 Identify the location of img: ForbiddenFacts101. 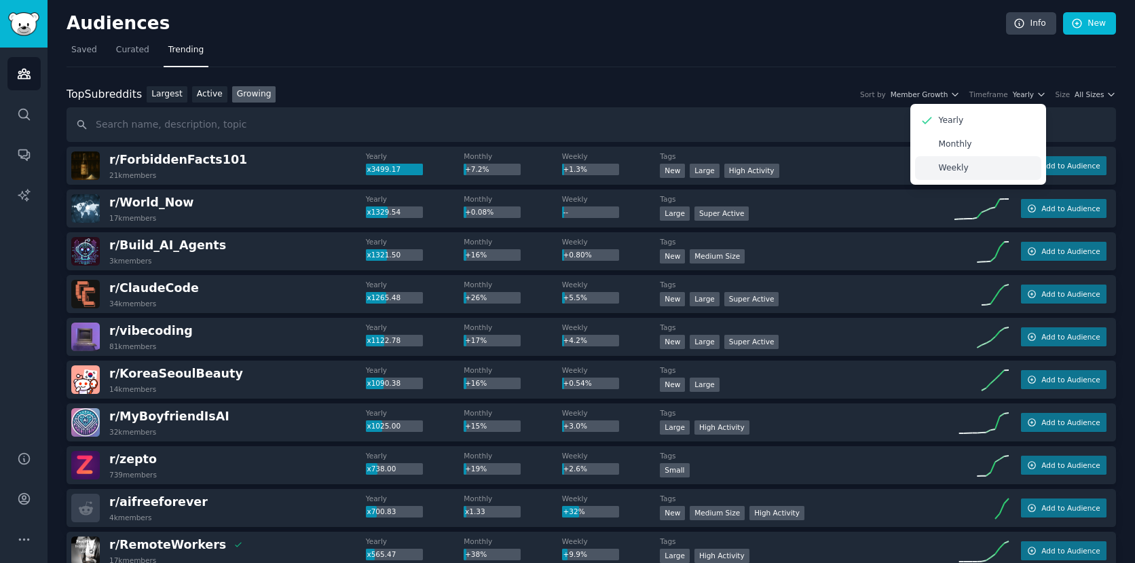
(86, 166).